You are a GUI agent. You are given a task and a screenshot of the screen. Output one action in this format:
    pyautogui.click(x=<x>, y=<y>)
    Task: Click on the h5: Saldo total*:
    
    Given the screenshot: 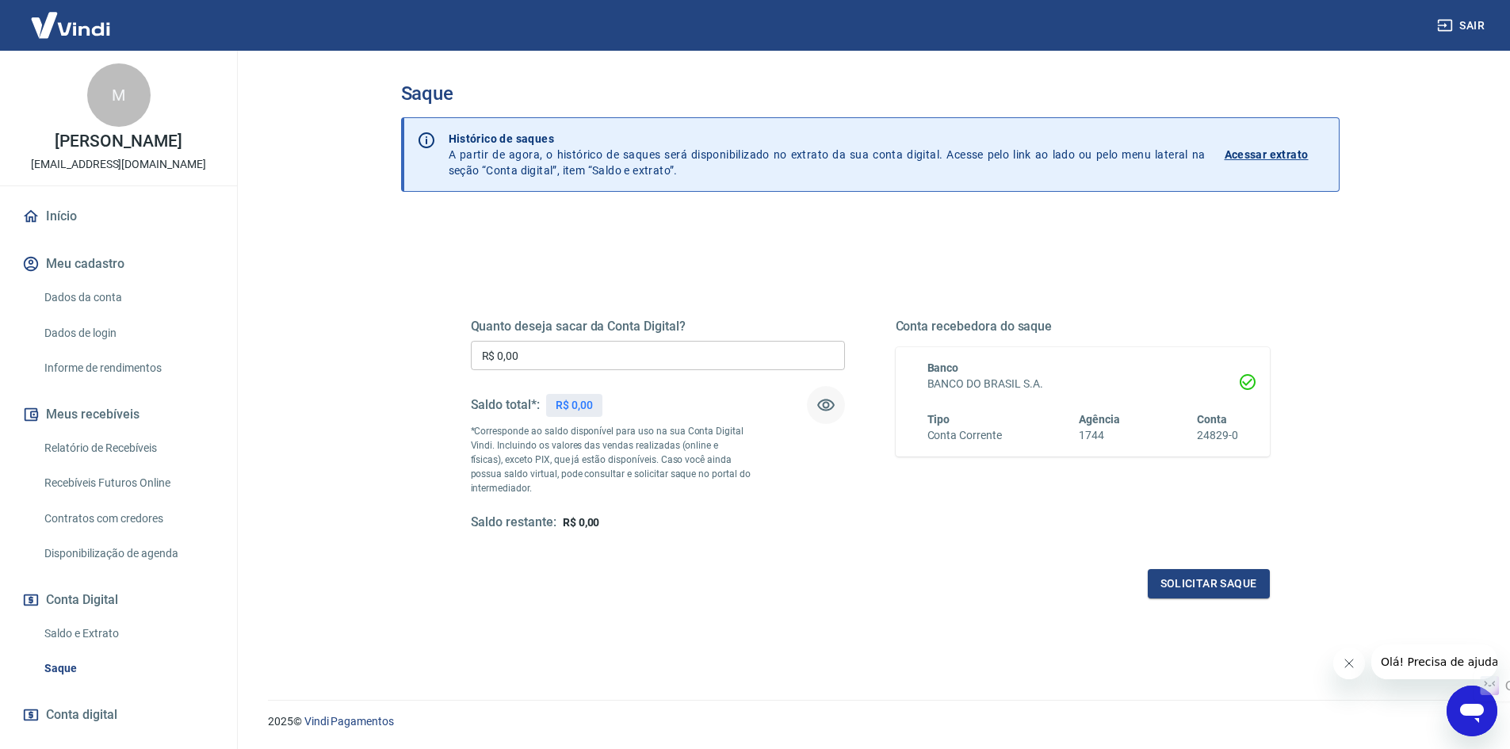 What is the action you would take?
    pyautogui.click(x=505, y=405)
    